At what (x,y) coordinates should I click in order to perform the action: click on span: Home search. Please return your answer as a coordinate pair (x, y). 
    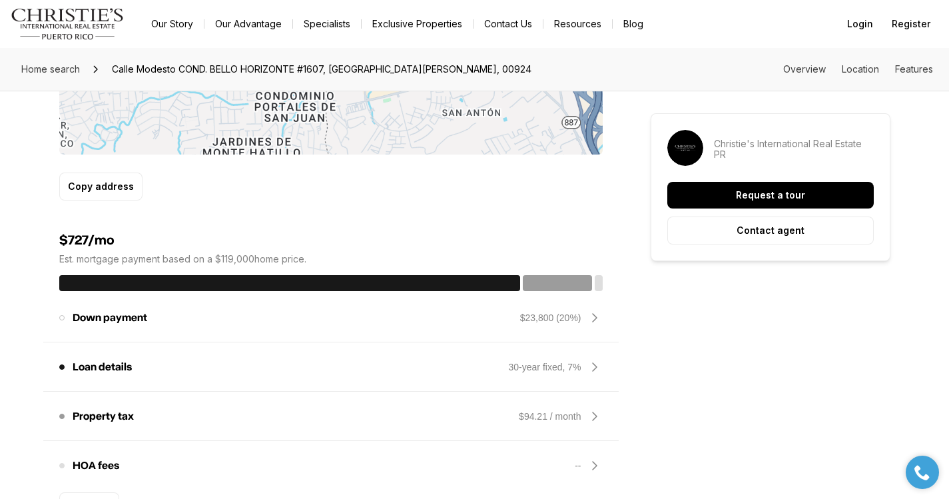
    Looking at the image, I should click on (51, 69).